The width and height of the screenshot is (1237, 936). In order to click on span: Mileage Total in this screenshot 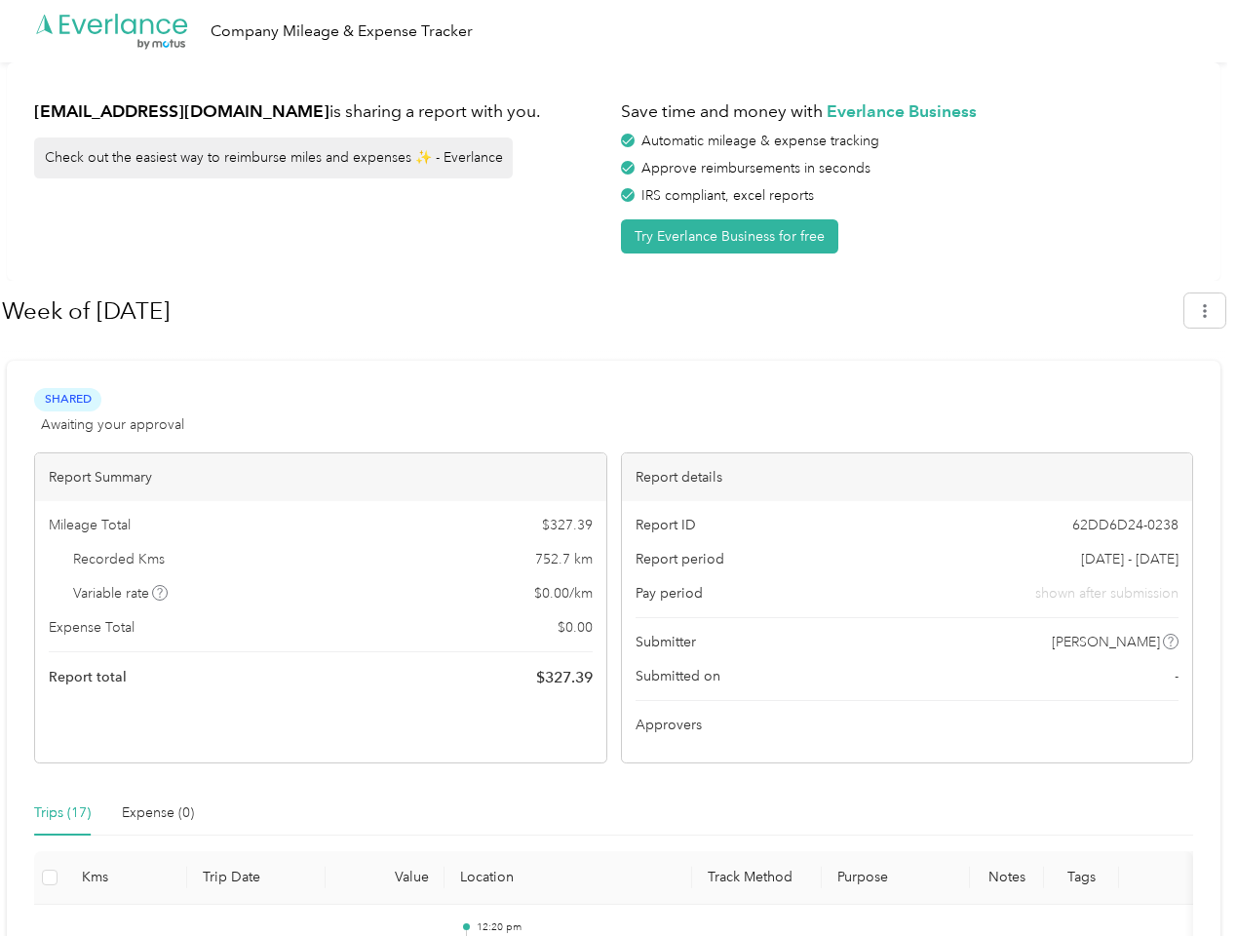, I will do `click(90, 525)`.